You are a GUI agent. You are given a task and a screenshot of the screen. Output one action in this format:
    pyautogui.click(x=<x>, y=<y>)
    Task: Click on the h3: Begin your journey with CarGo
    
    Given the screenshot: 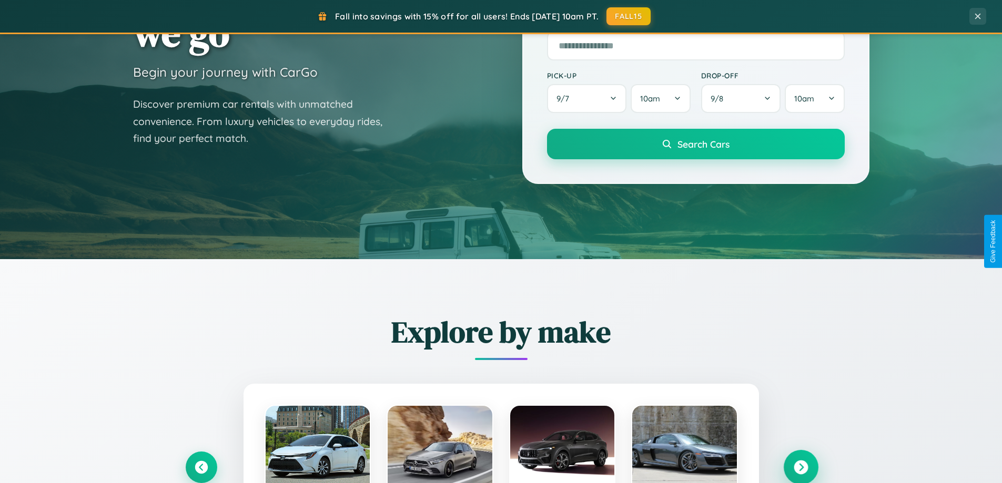 What is the action you would take?
    pyautogui.click(x=225, y=72)
    